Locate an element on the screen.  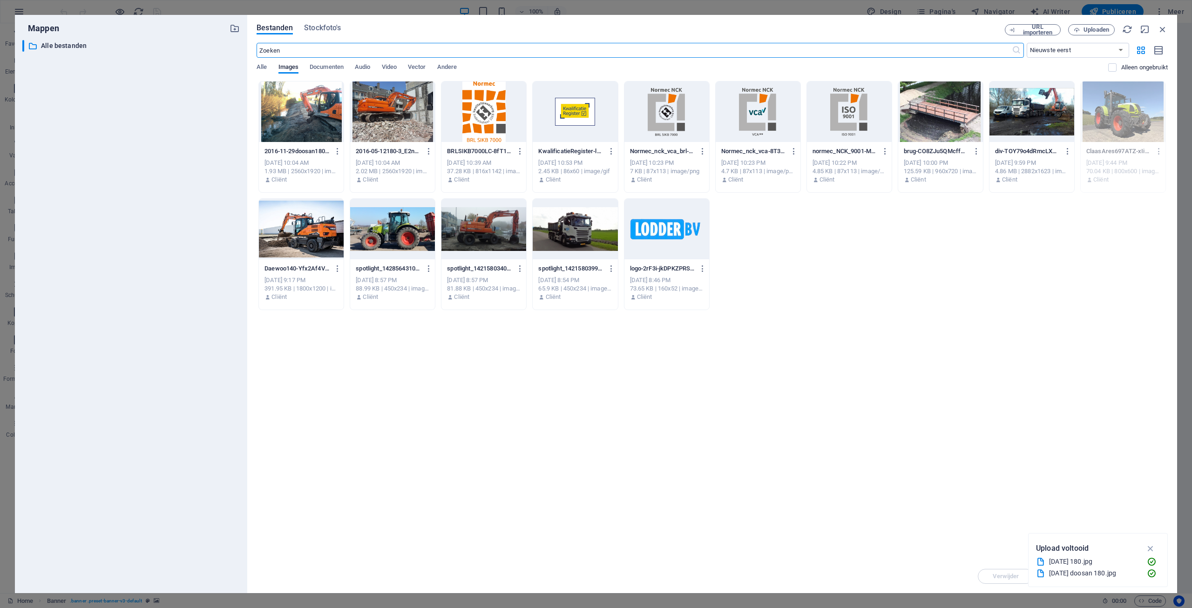
p: Upload voltooid is located at coordinates (1062, 548).